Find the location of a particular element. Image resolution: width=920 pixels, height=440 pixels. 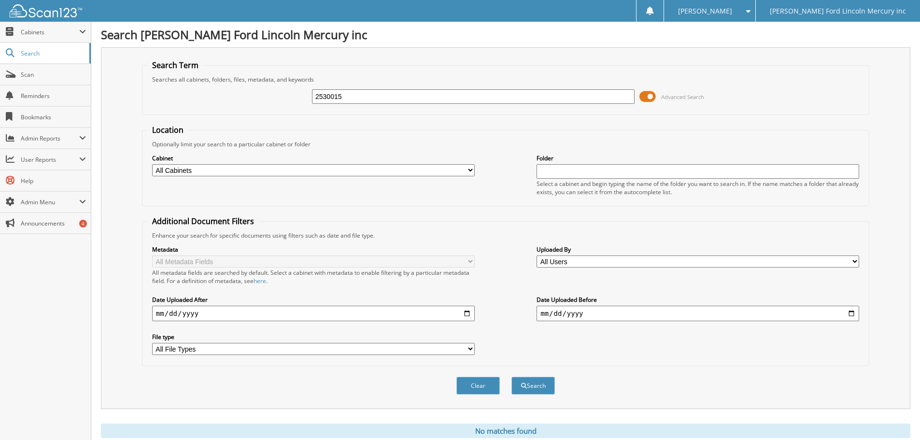

label: Metadata is located at coordinates (313, 249).